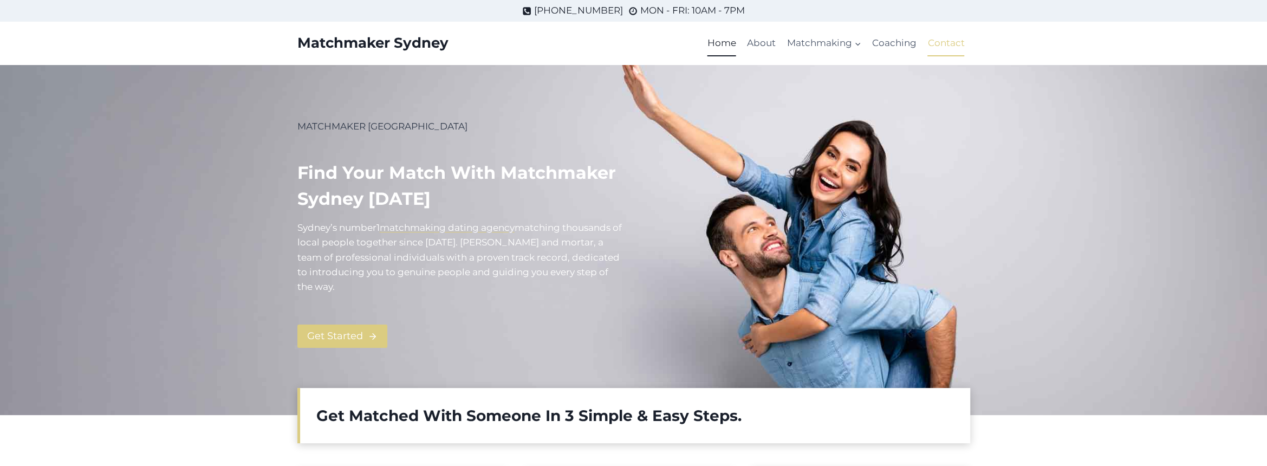 This screenshot has width=1267, height=466. What do you see at coordinates (447, 228) in the screenshot?
I see `mark: matchmaking dating agency` at bounding box center [447, 228].